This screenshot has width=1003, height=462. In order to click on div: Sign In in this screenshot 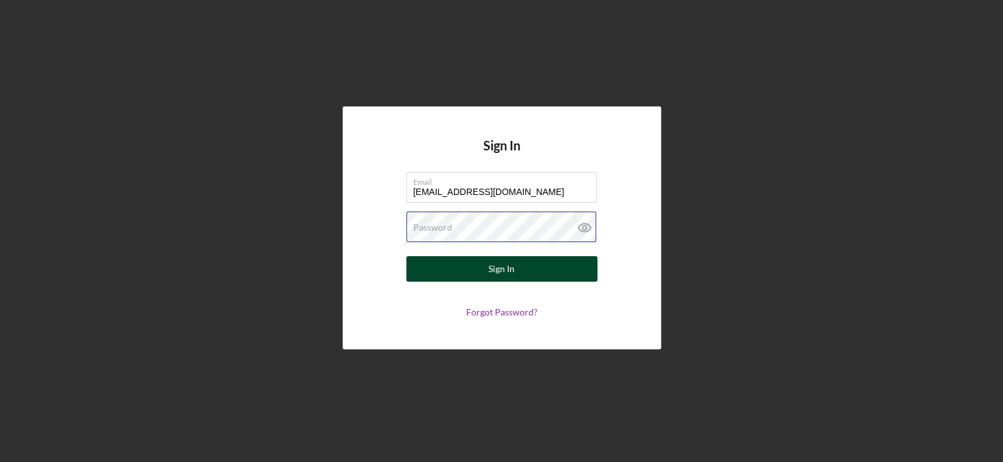, I will do `click(501, 269)`.